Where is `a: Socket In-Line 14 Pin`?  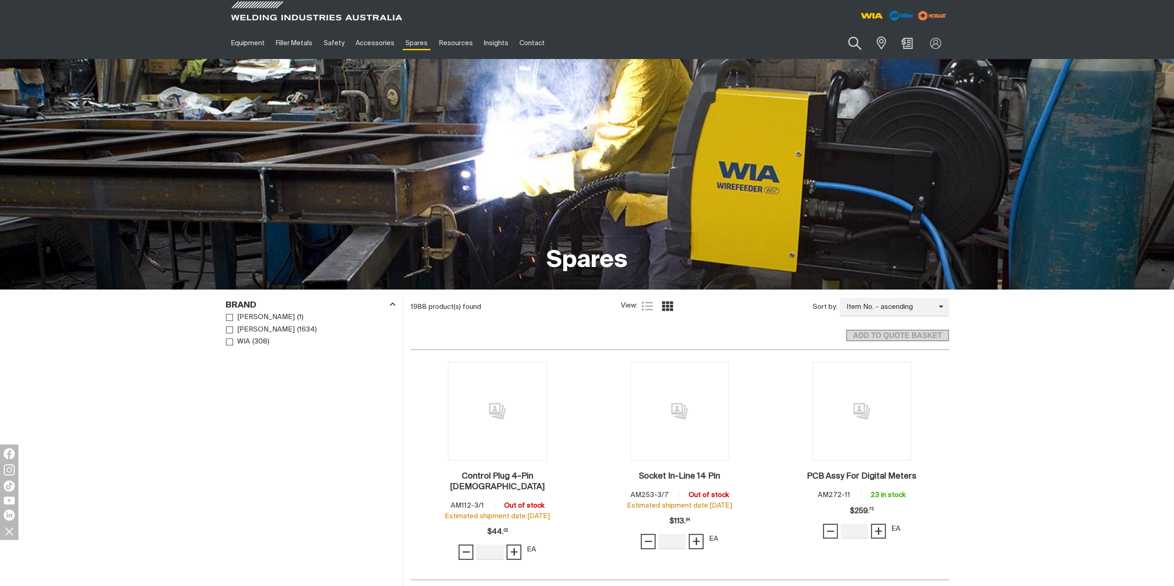
a: Socket In-Line 14 Pin is located at coordinates (679, 476).